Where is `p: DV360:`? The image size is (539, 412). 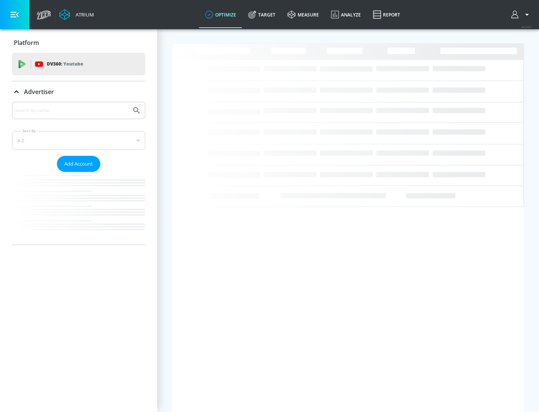 p: DV360: is located at coordinates (65, 64).